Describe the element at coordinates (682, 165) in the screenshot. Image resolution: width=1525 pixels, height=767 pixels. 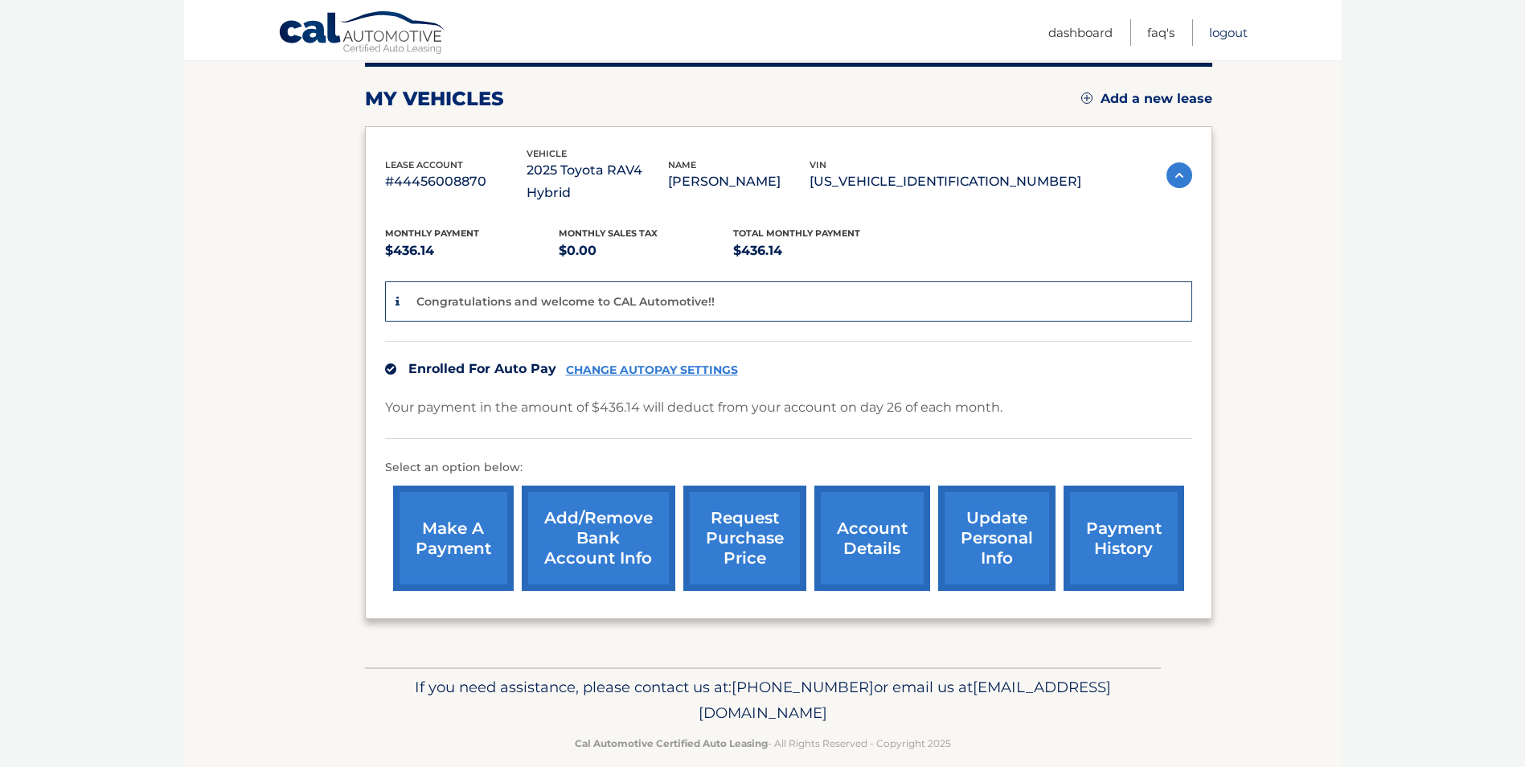
I see `span: name` at that location.